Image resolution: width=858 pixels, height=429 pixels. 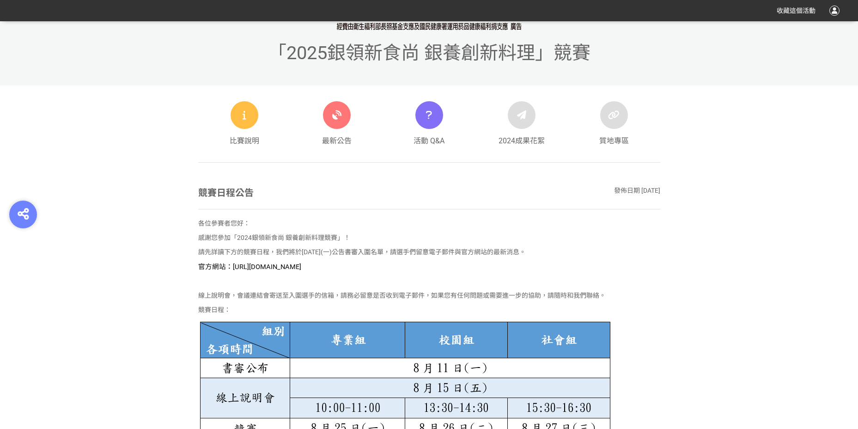 I want to click on span: 最新公告, so click(x=337, y=141).